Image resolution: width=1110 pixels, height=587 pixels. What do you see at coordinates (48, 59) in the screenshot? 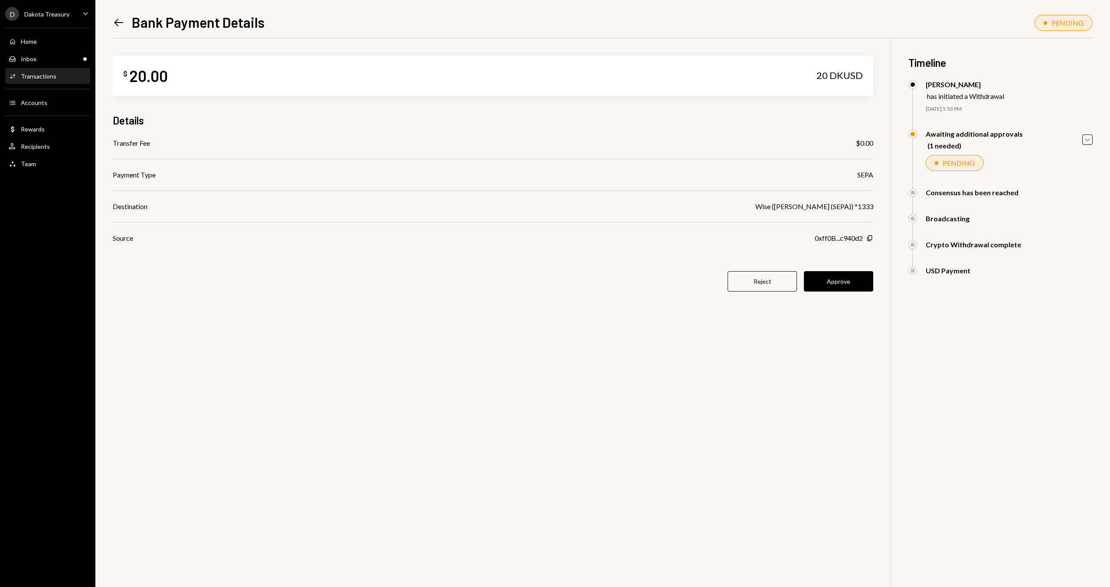
I see `a: Inbox` at bounding box center [48, 59].